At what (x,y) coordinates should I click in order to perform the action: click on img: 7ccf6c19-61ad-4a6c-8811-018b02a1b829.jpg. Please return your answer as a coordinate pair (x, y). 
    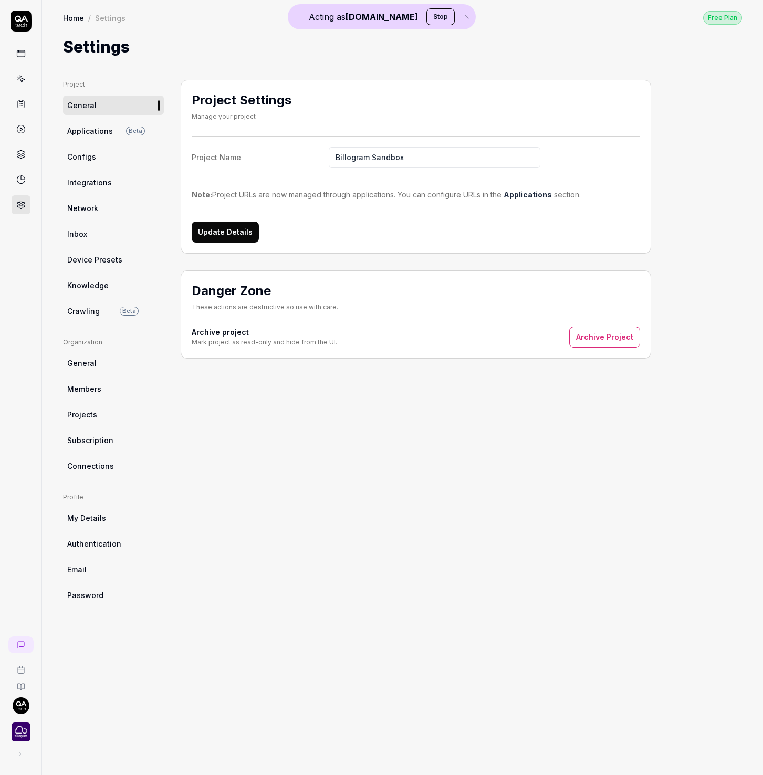
    Looking at the image, I should click on (21, 706).